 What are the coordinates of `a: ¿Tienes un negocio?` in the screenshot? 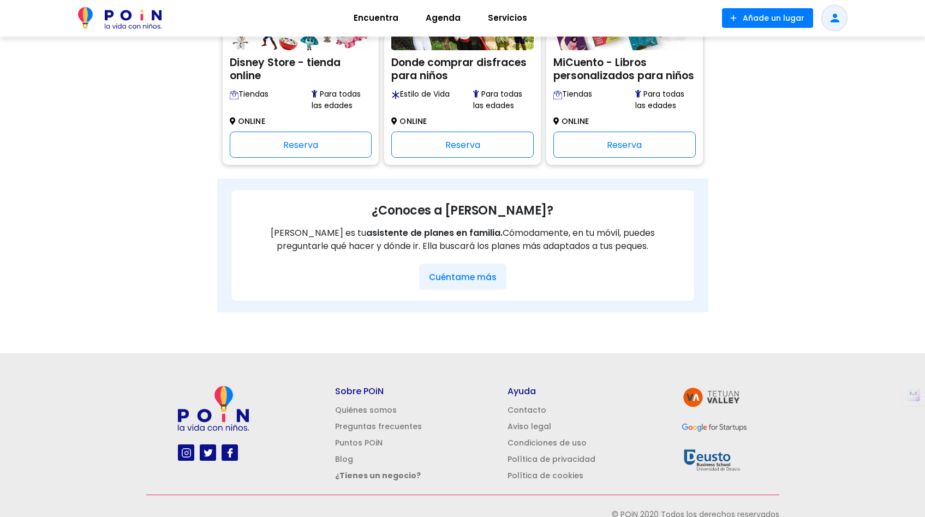 It's located at (377, 475).